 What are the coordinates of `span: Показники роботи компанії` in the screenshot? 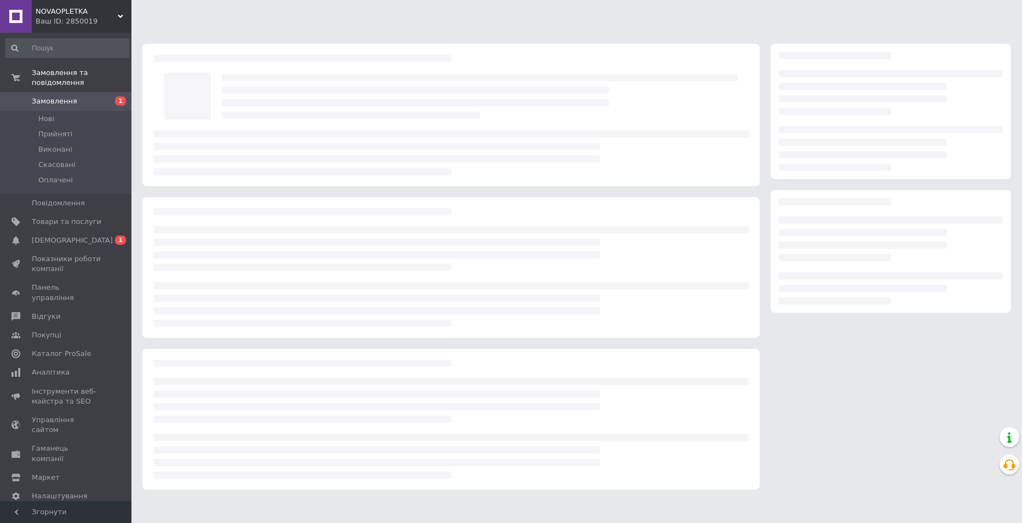 It's located at (66, 264).